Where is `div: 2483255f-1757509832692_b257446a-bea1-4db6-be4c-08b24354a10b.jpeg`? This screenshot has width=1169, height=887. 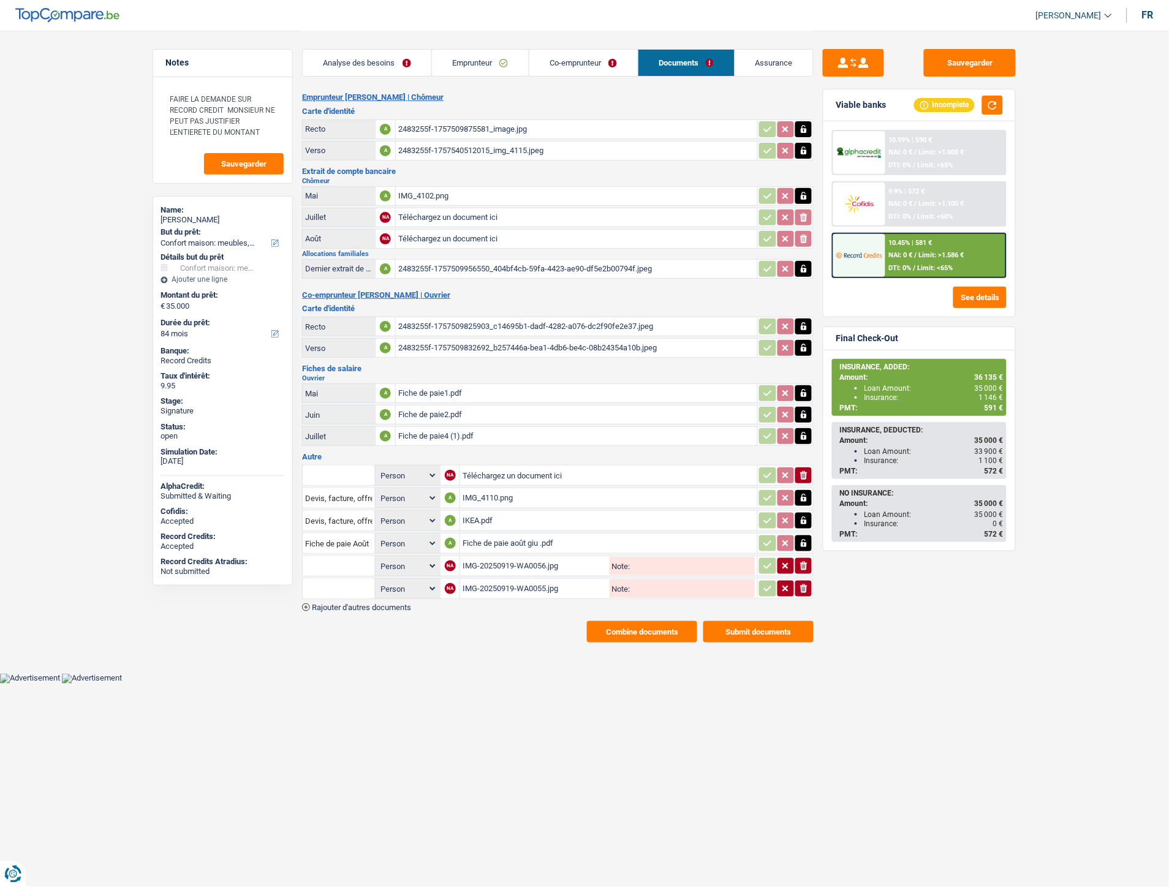
div: 2483255f-1757509832692_b257446a-bea1-4db6-be4c-08b24354a10b.jpeg is located at coordinates (577, 348).